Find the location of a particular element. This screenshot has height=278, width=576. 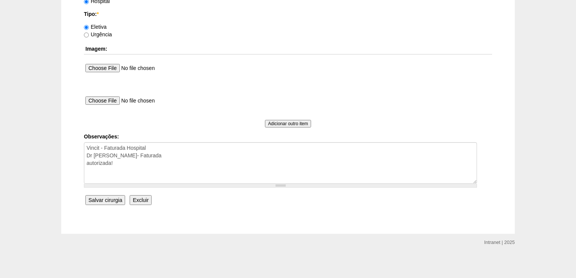

input: Excluir is located at coordinates (141, 200).